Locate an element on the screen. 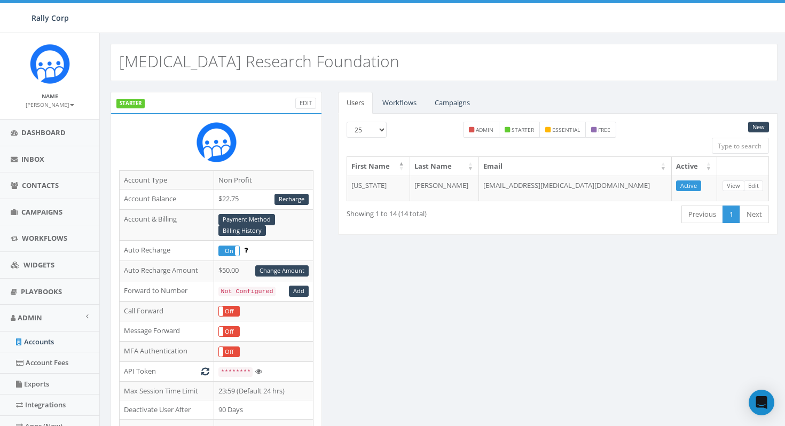  span: Playbooks is located at coordinates (41, 291).